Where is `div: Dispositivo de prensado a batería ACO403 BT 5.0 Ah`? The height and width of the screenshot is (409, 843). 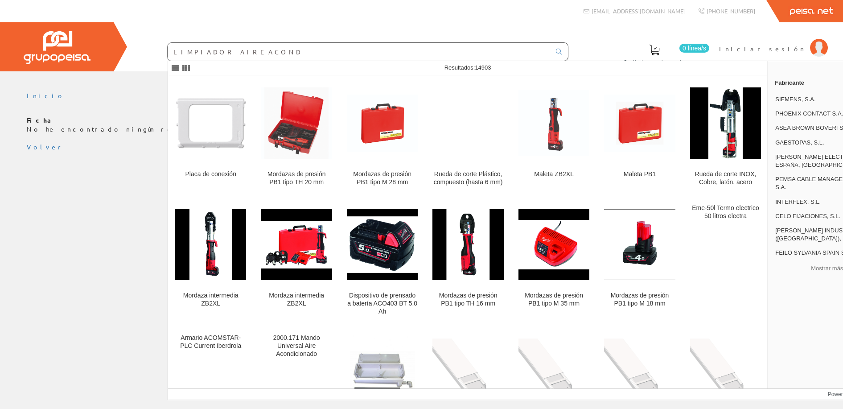 div: Dispositivo de prensado a batería ACO403 BT 5.0 Ah is located at coordinates (382, 304).